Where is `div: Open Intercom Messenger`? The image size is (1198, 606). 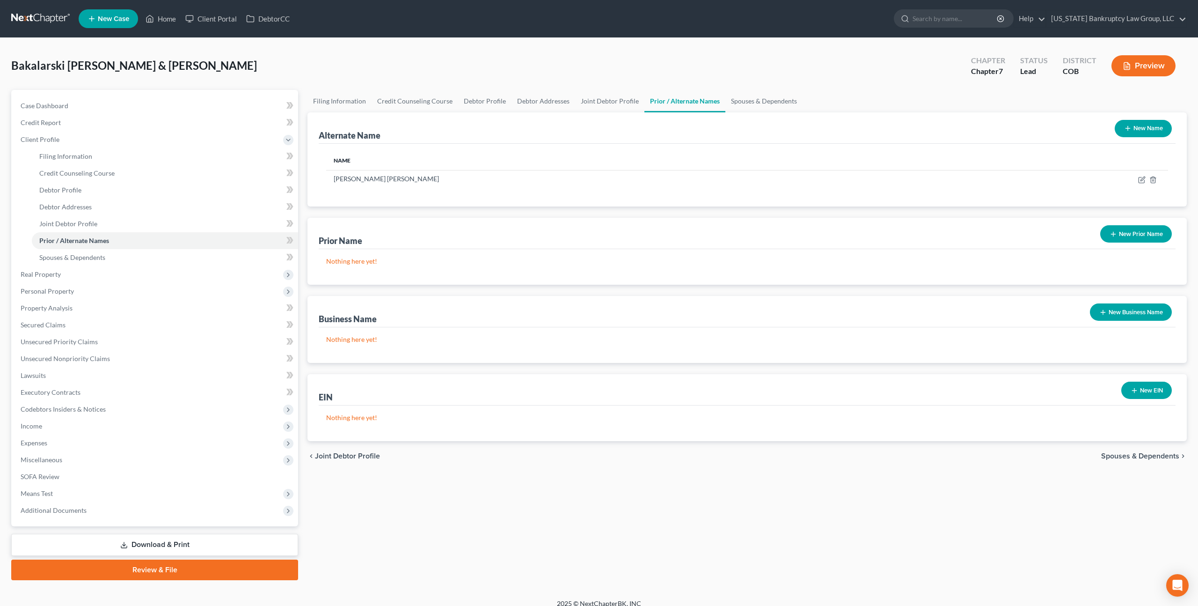 div: Open Intercom Messenger is located at coordinates (1178, 585).